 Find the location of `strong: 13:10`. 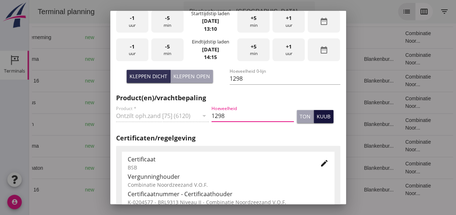

strong: 13:10 is located at coordinates (210, 29).